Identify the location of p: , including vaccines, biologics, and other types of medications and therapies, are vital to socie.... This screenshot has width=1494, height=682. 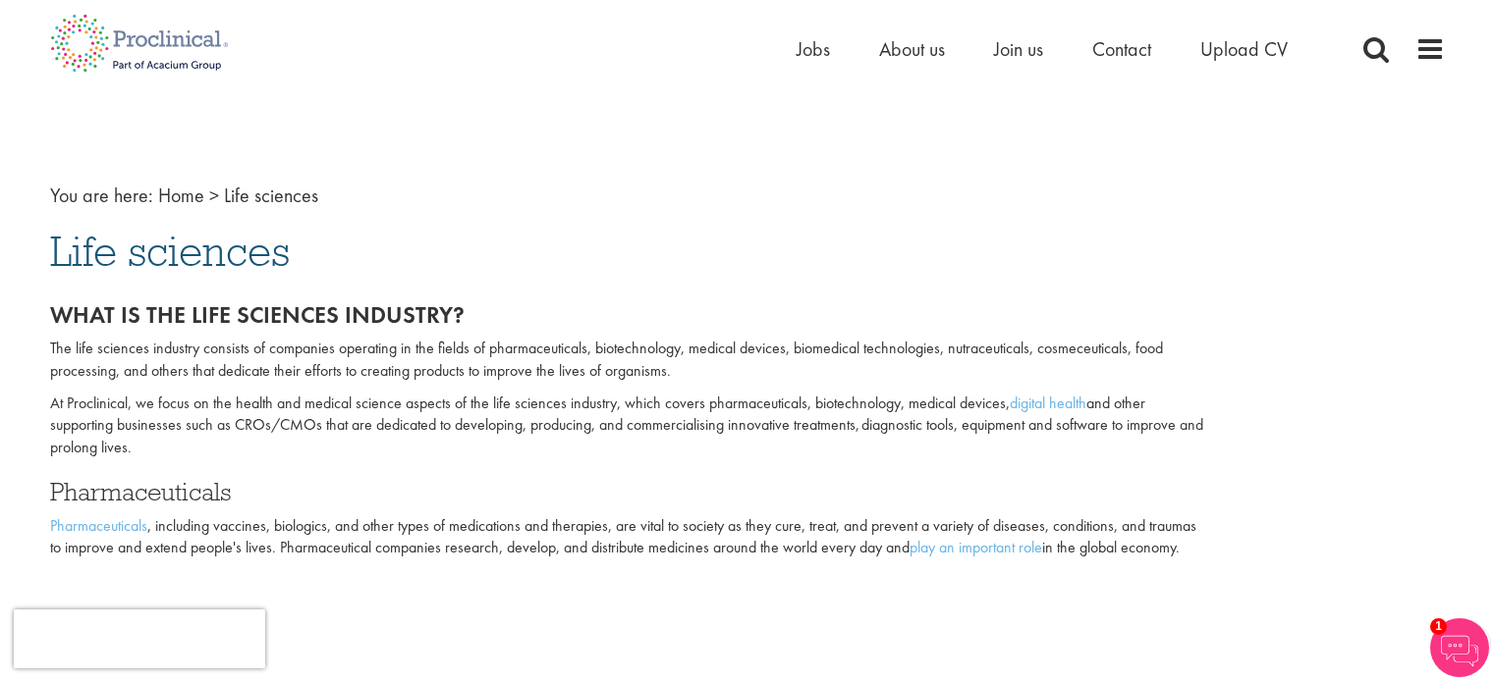
(628, 538).